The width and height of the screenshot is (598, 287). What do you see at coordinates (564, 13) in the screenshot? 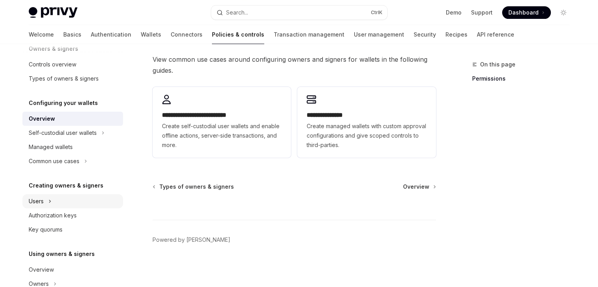
I see `button: Toggle dark mode` at bounding box center [564, 13].